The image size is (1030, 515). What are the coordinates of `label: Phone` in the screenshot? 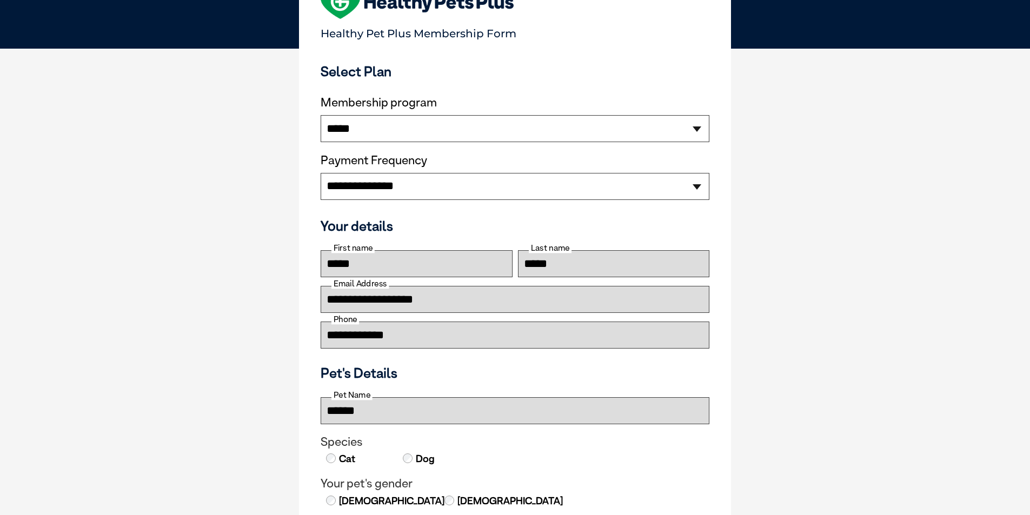 It's located at (345, 320).